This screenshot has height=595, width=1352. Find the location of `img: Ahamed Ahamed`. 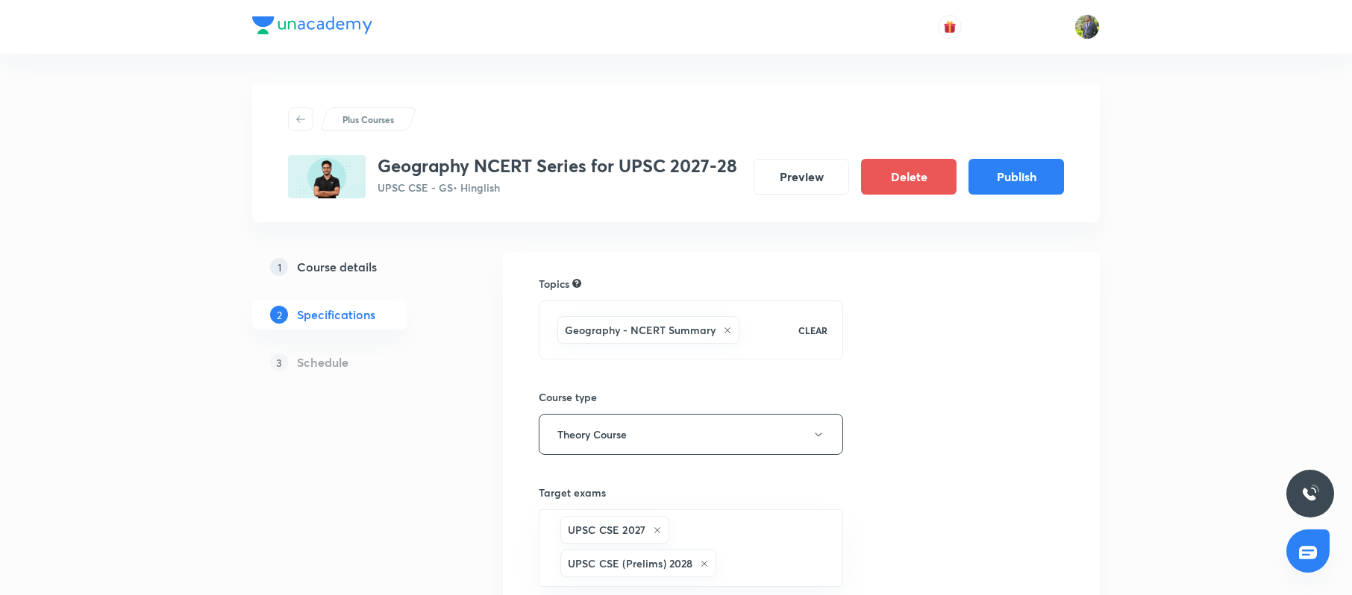

img: Ahamed Ahamed is located at coordinates (1087, 27).